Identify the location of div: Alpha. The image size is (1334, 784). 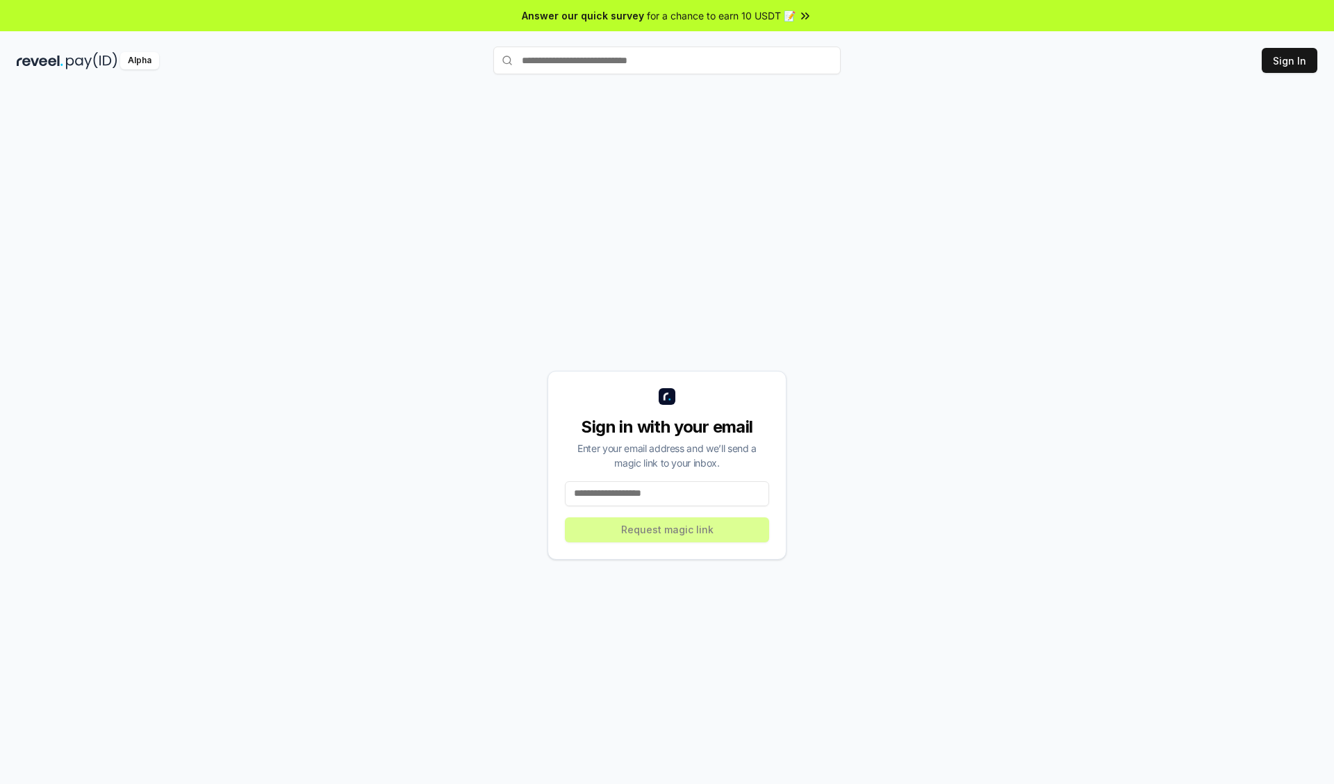
(140, 60).